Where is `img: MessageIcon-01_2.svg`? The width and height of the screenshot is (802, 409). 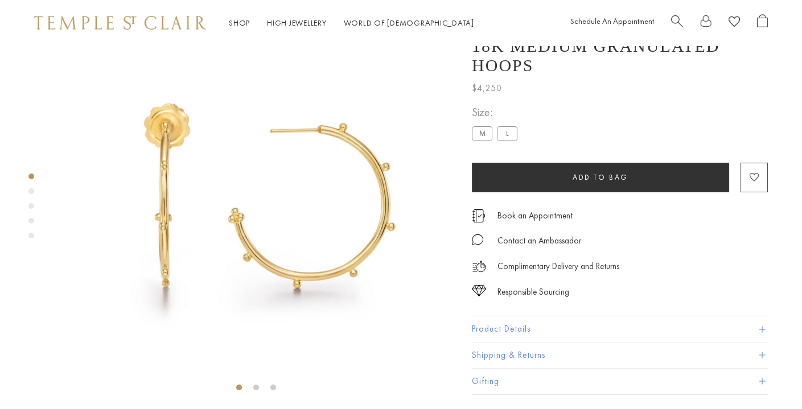
img: MessageIcon-01_2.svg is located at coordinates (477, 240).